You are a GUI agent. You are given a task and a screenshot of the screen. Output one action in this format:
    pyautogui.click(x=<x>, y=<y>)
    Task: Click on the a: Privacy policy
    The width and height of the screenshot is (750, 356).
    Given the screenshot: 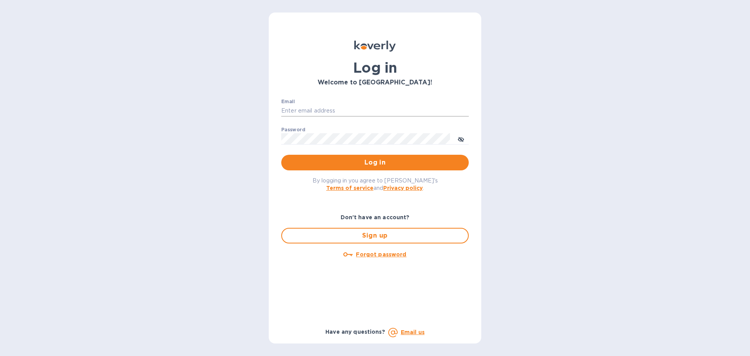 What is the action you would take?
    pyautogui.click(x=403, y=188)
    